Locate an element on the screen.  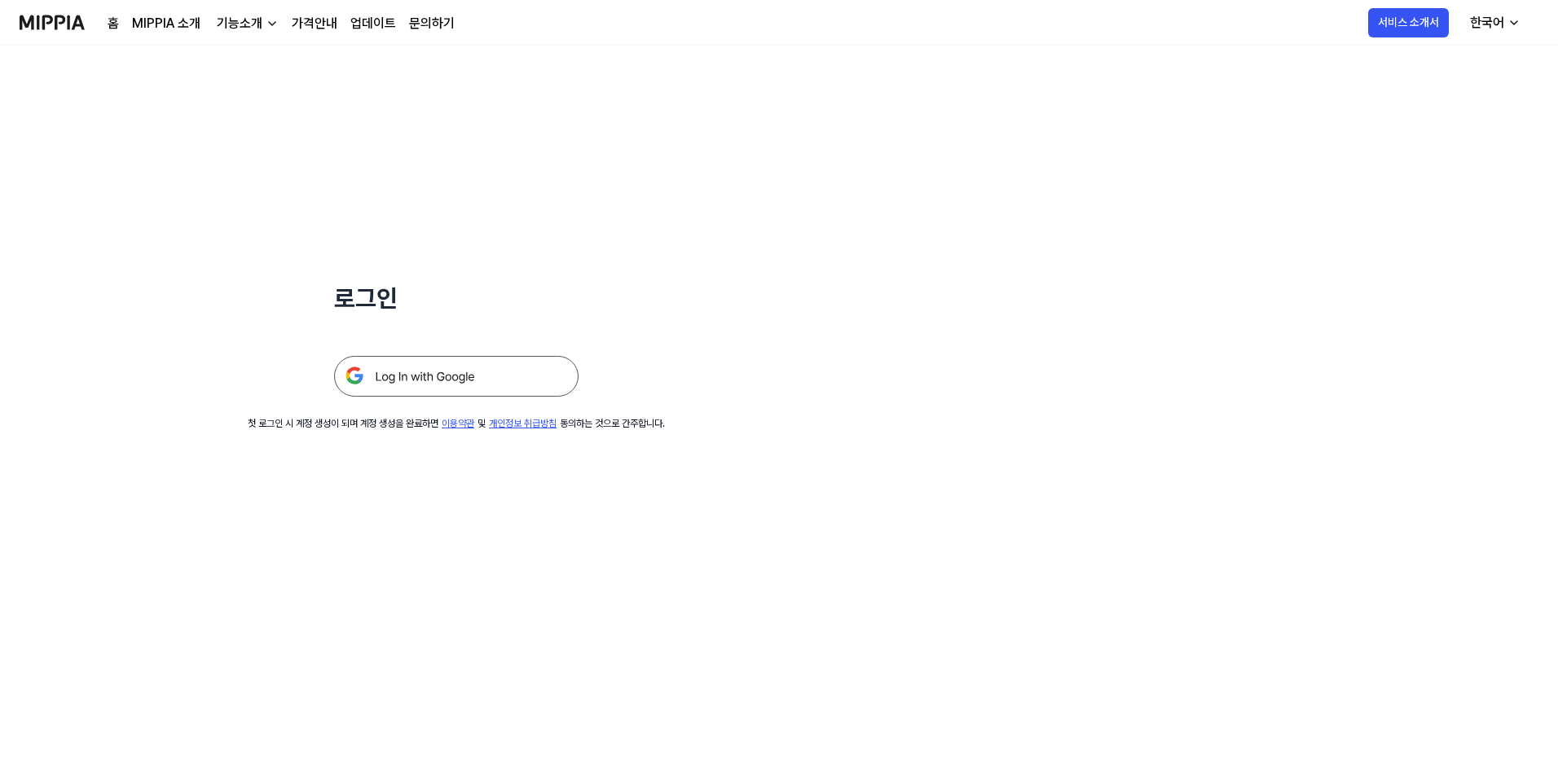
a: 개인정보 취급방침 is located at coordinates (522, 424).